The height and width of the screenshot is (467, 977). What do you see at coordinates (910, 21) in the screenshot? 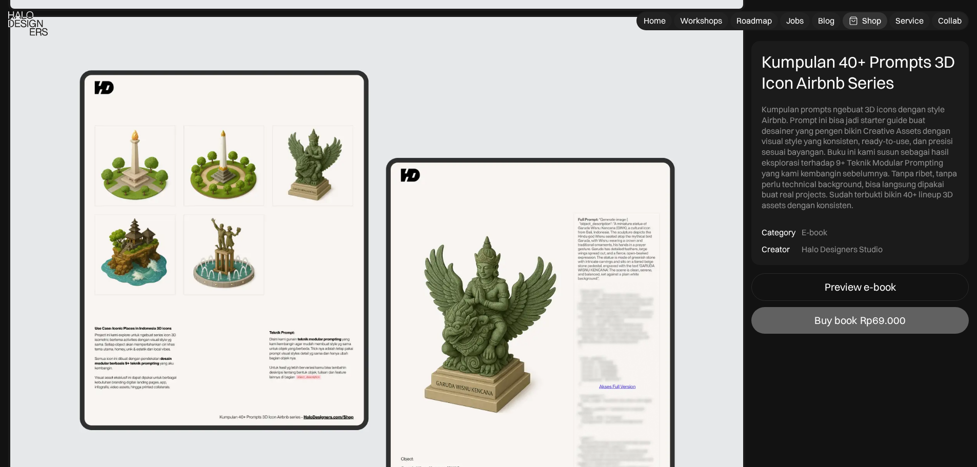
I see `div: Service` at bounding box center [910, 21].